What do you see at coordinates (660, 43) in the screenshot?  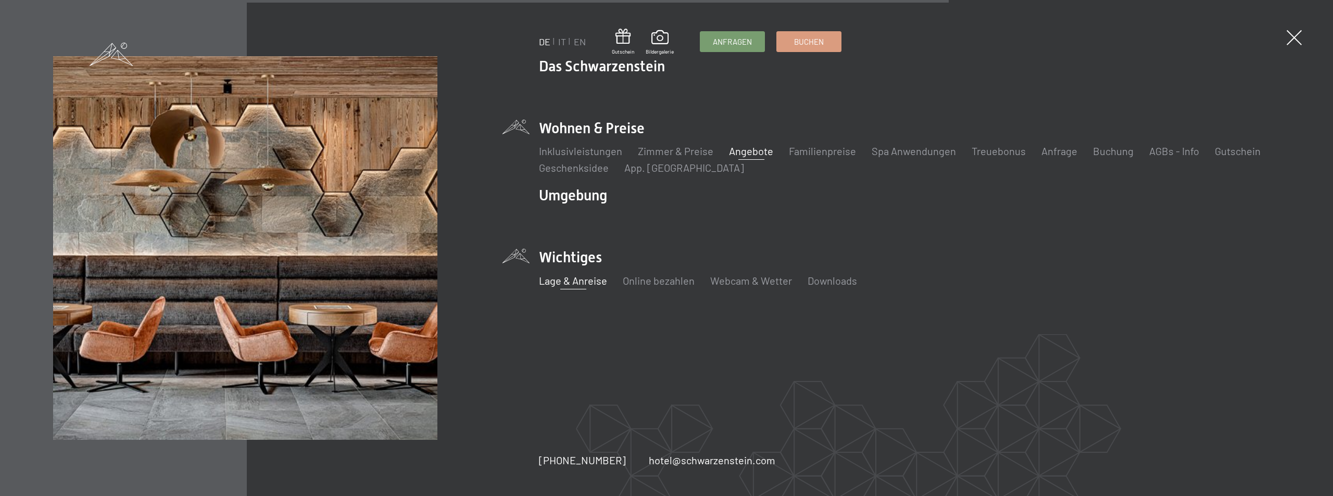 I see `a: Bildergalerie` at bounding box center [660, 43].